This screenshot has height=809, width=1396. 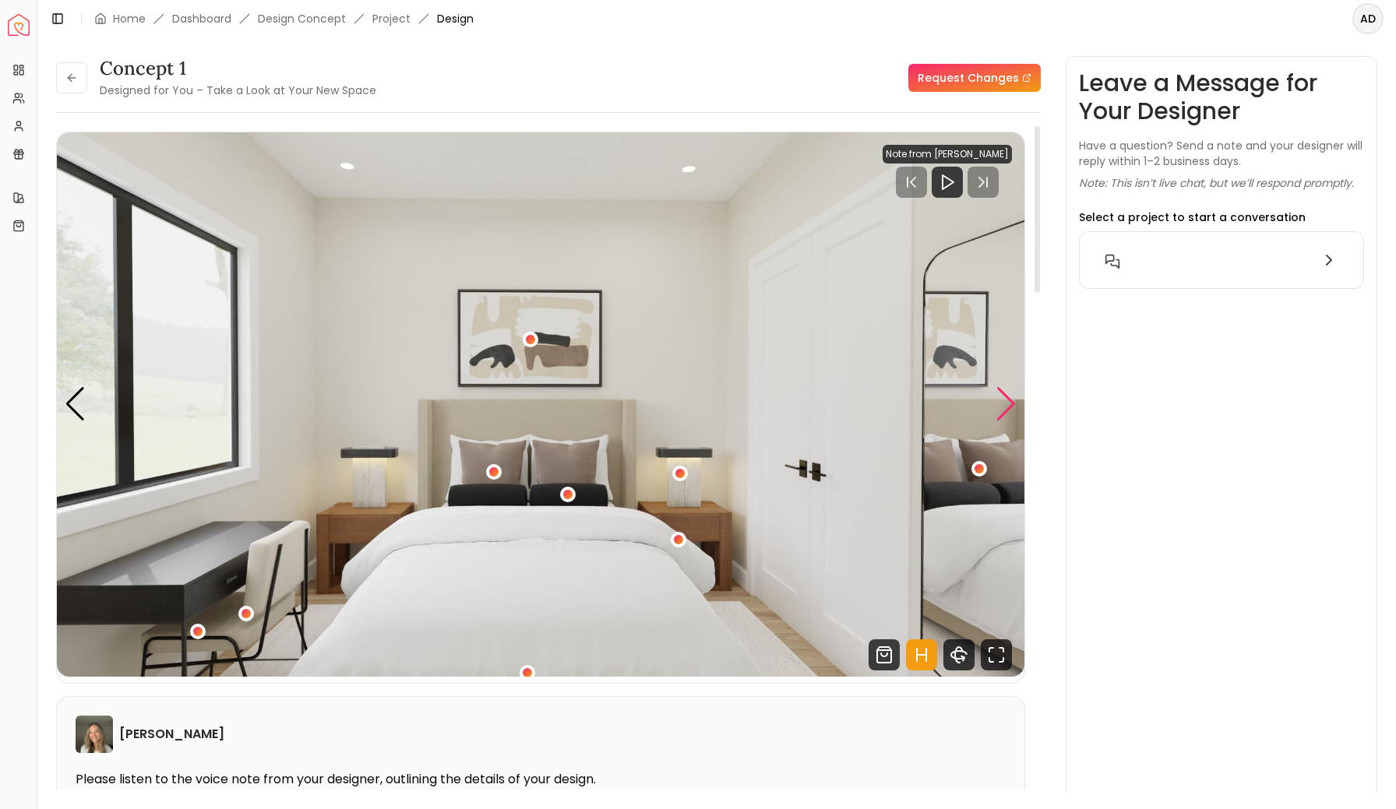 I want to click on li: Design Concept, so click(x=301, y=19).